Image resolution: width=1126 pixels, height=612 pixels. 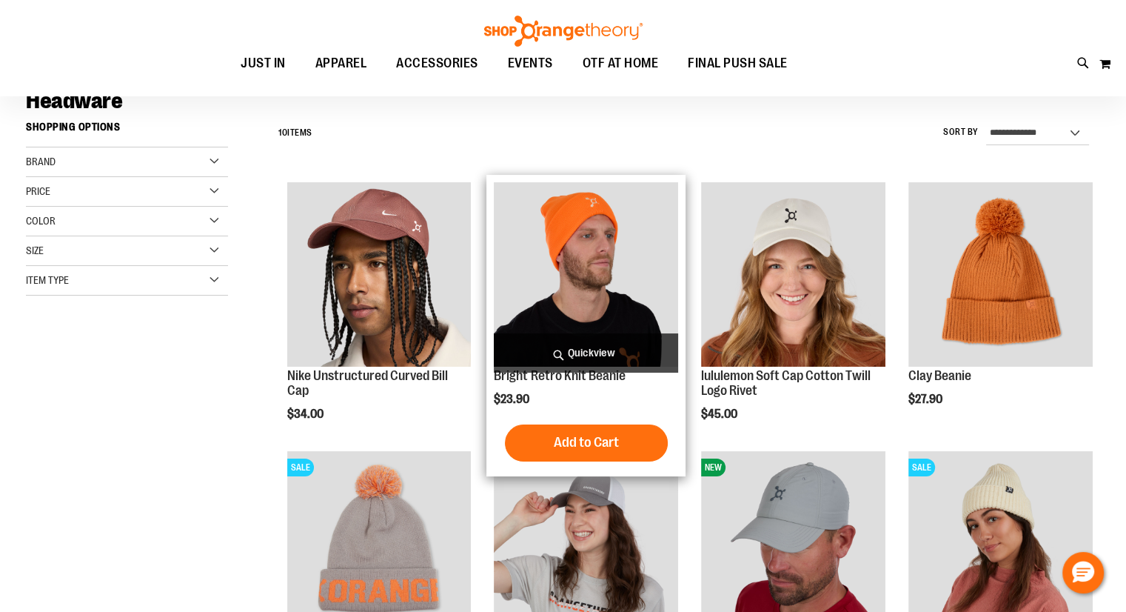 What do you see at coordinates (620, 64) in the screenshot?
I see `a: OTF AT HOME` at bounding box center [620, 64].